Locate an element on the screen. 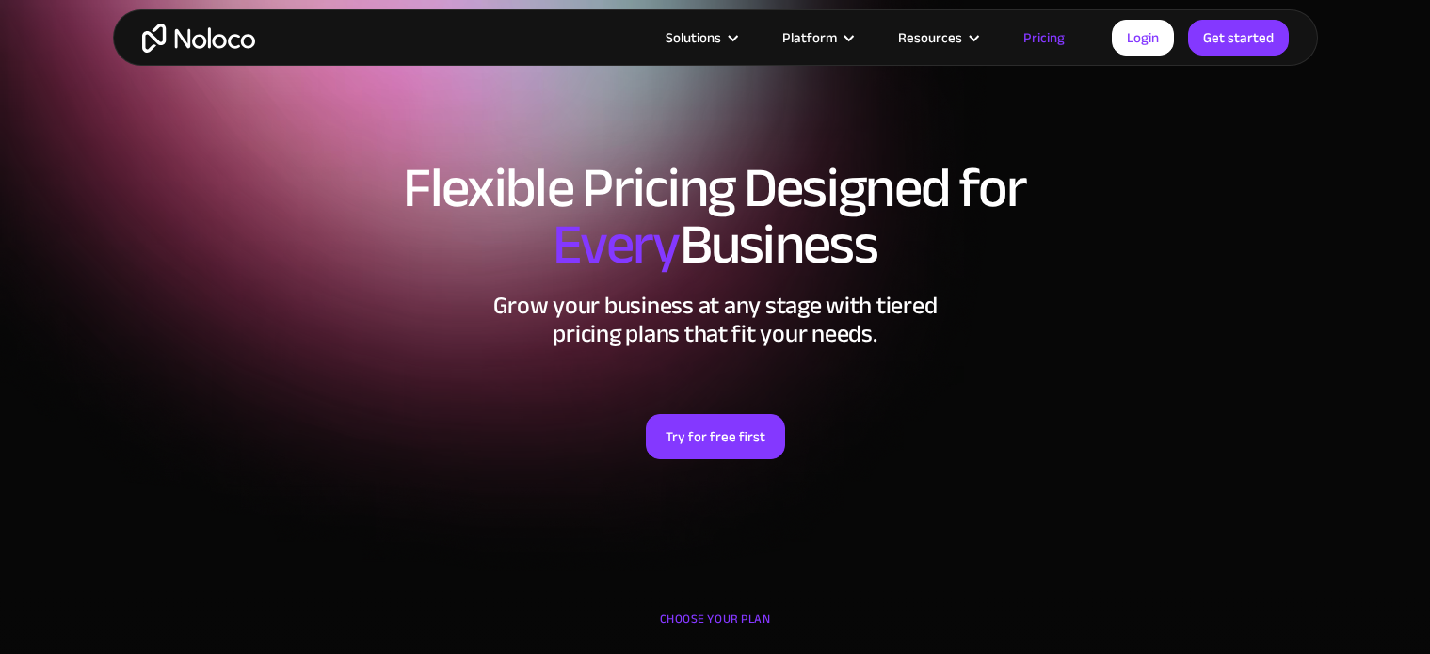 The image size is (1430, 654). a: Get started is located at coordinates (1238, 38).